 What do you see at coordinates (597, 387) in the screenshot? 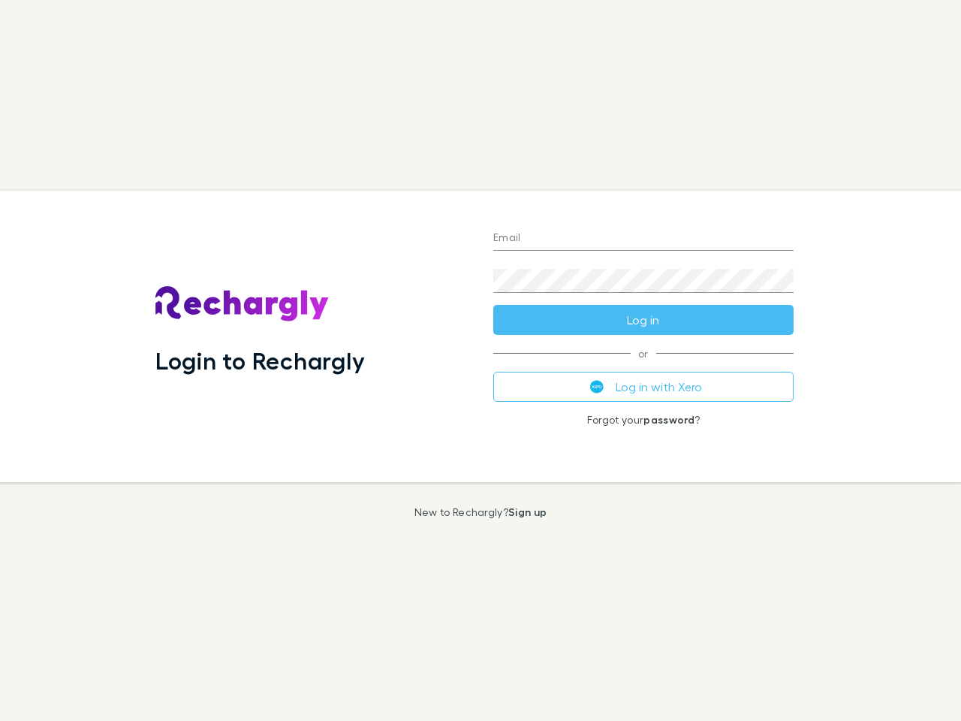
I see `img: Xero's logo` at bounding box center [597, 387].